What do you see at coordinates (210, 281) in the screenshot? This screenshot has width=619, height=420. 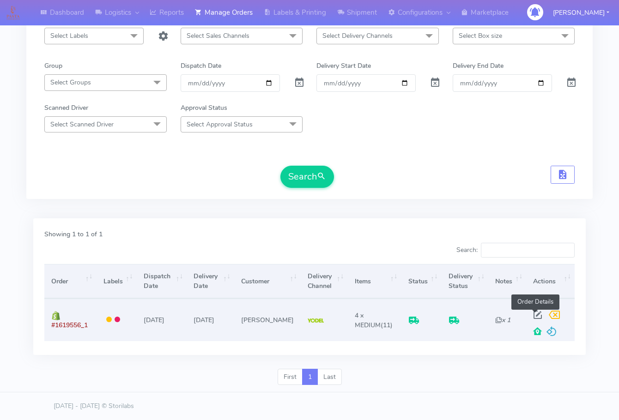 I see `th: Delivery Date: activate to sort column ascending` at bounding box center [210, 281].